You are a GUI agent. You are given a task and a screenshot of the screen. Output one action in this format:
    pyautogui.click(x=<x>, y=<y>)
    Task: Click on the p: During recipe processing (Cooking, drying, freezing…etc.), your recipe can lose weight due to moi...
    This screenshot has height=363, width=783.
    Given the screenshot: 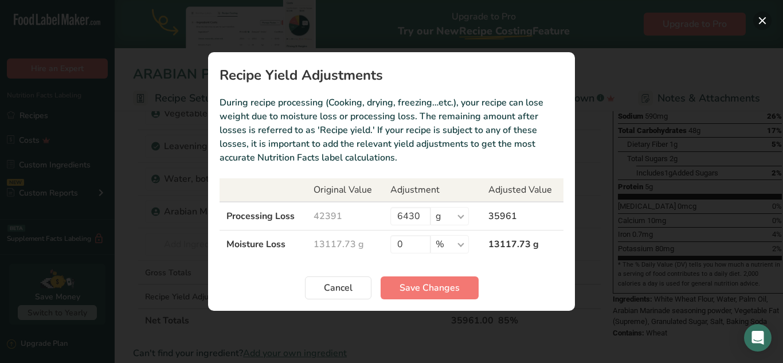 What is the action you would take?
    pyautogui.click(x=392, y=130)
    